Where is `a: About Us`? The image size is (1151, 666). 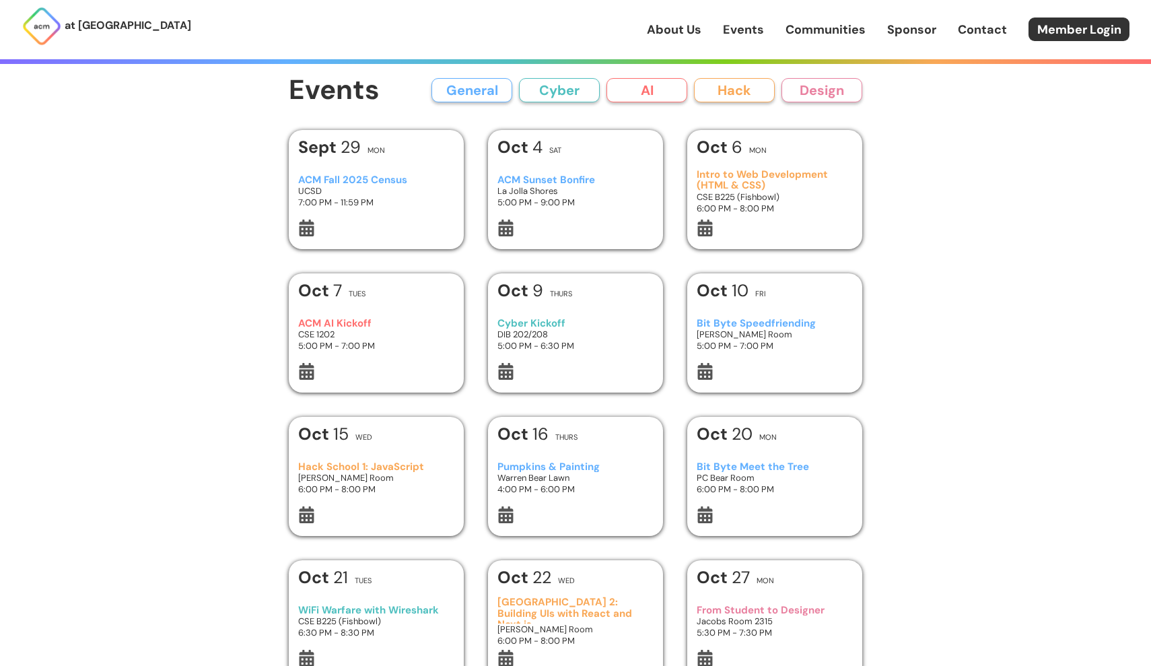 a: About Us is located at coordinates (674, 30).